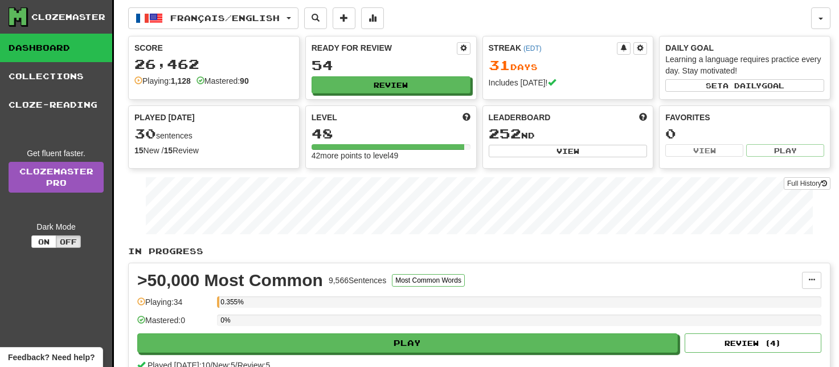 The height and width of the screenshot is (367, 839). What do you see at coordinates (745, 48) in the screenshot?
I see `div: Daily Goal` at bounding box center [745, 48].